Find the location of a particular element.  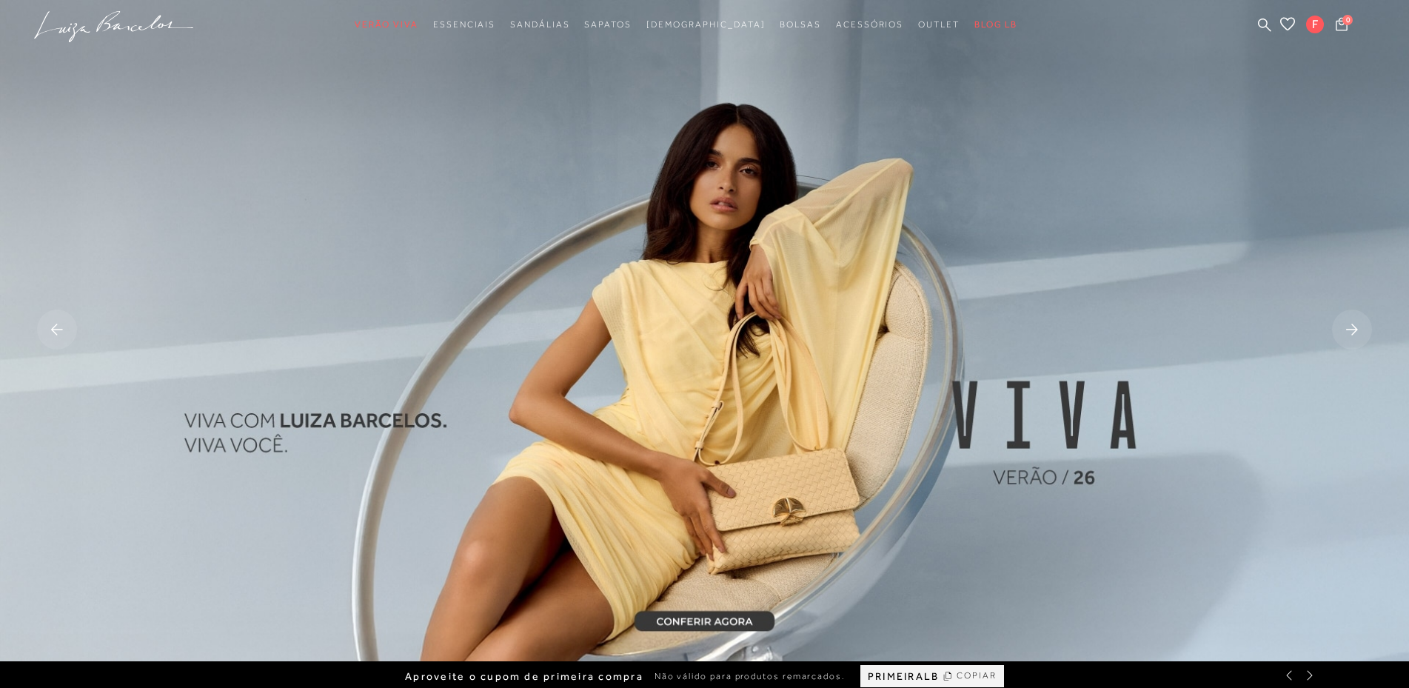

span: COPIAR is located at coordinates (977, 675).